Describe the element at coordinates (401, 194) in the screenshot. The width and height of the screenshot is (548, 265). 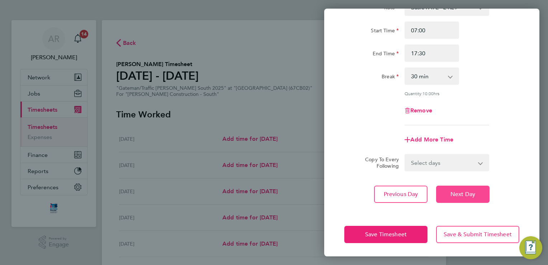
I see `button: Previous Day` at that location.